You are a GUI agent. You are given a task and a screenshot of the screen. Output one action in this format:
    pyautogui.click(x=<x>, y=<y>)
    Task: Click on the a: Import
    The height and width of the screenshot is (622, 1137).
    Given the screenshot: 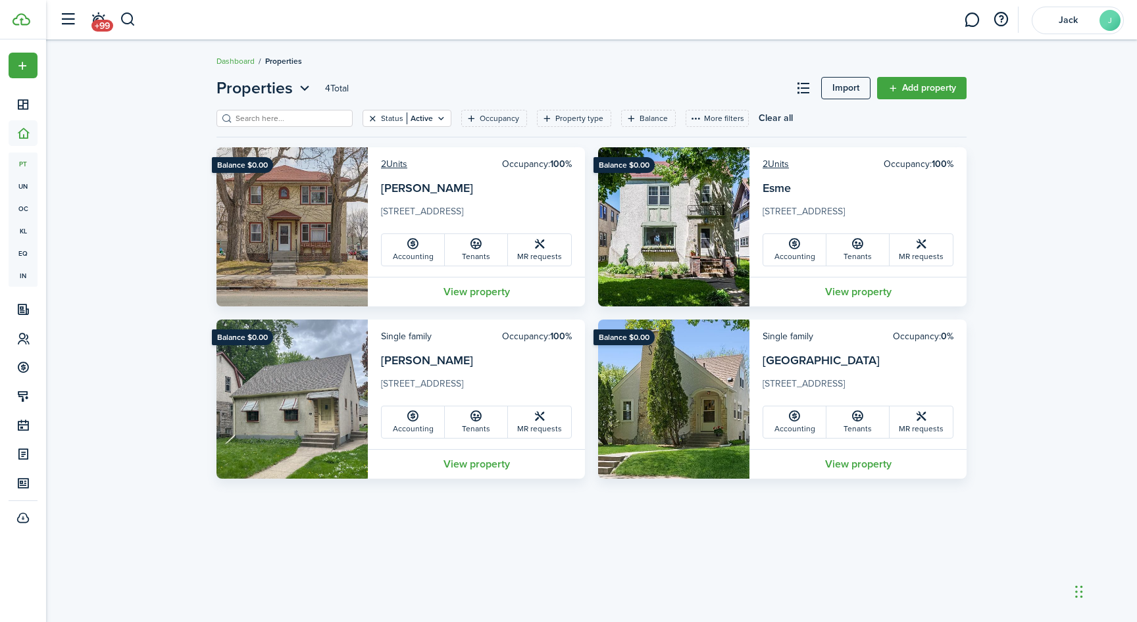 What is the action you would take?
    pyautogui.click(x=845, y=88)
    